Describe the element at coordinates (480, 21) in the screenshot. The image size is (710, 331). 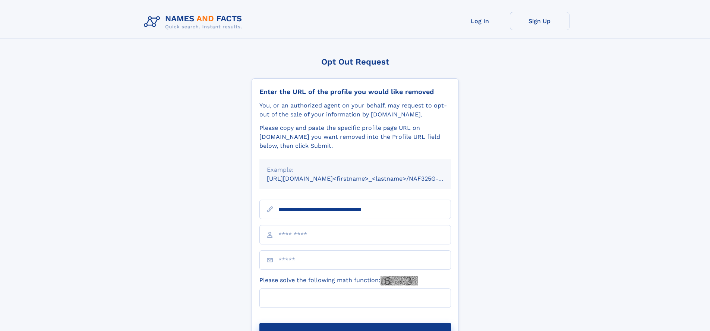
I see `a: Log In` at that location.